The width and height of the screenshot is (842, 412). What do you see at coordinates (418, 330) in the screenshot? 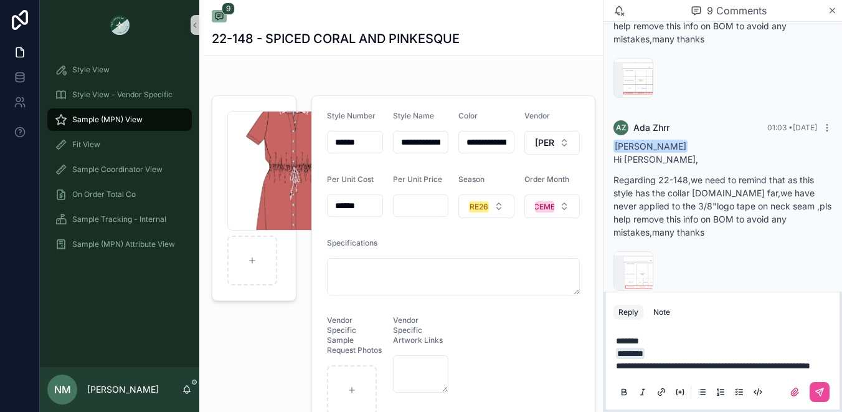
I see `span: Vendor Specific Artwork Links` at bounding box center [418, 330].